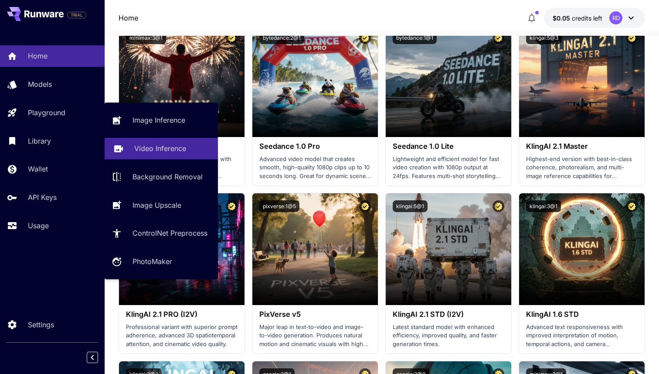 This screenshot has height=374, width=659. What do you see at coordinates (544, 38) in the screenshot?
I see `button: klingai:5@3` at bounding box center [544, 38].